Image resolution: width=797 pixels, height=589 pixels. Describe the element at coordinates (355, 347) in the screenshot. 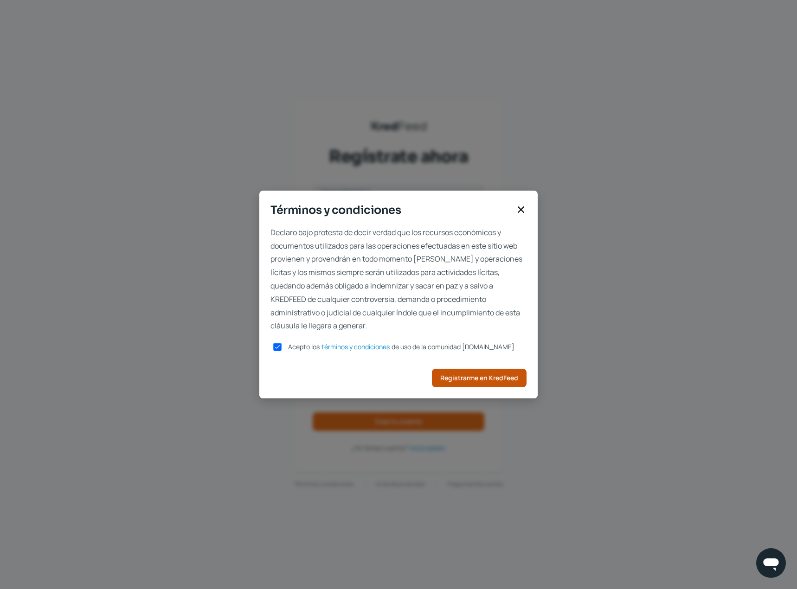

I see `span: términos y condiciones` at that location.